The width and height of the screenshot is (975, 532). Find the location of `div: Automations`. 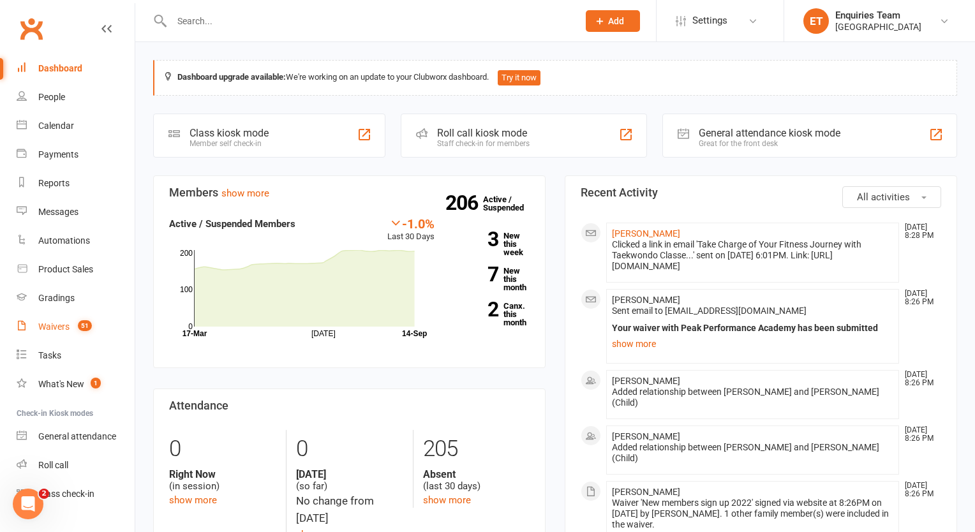

div: Automations is located at coordinates (64, 241).